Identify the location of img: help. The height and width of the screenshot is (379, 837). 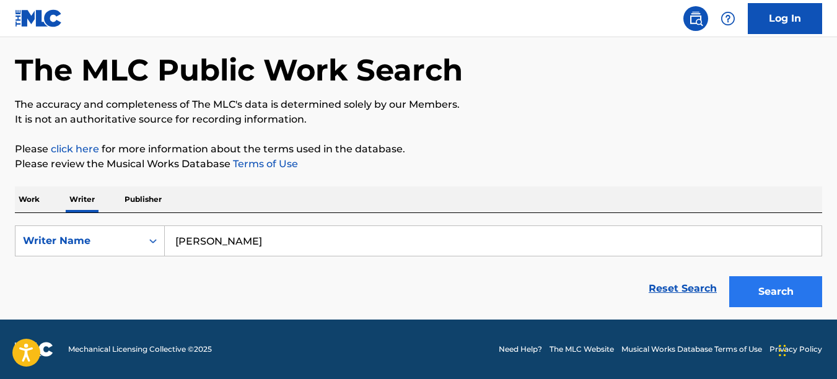
(728, 19).